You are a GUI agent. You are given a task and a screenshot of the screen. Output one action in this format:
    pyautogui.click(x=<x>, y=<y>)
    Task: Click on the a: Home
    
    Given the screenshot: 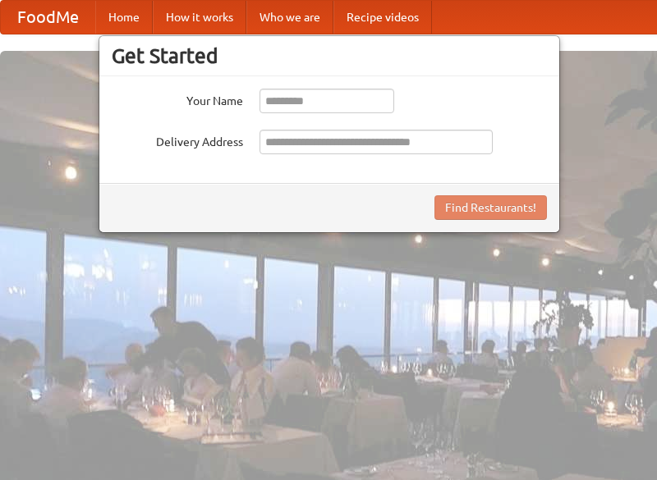 What is the action you would take?
    pyautogui.click(x=124, y=17)
    